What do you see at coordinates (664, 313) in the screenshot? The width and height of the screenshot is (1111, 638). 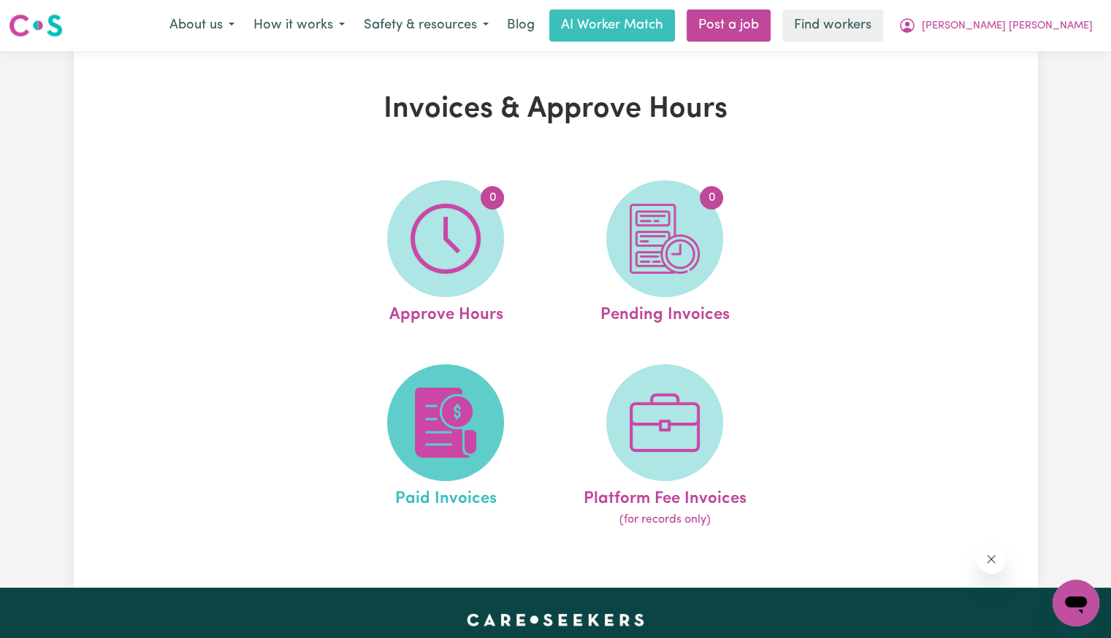 I see `span: Pending Invoices` at bounding box center [664, 313].